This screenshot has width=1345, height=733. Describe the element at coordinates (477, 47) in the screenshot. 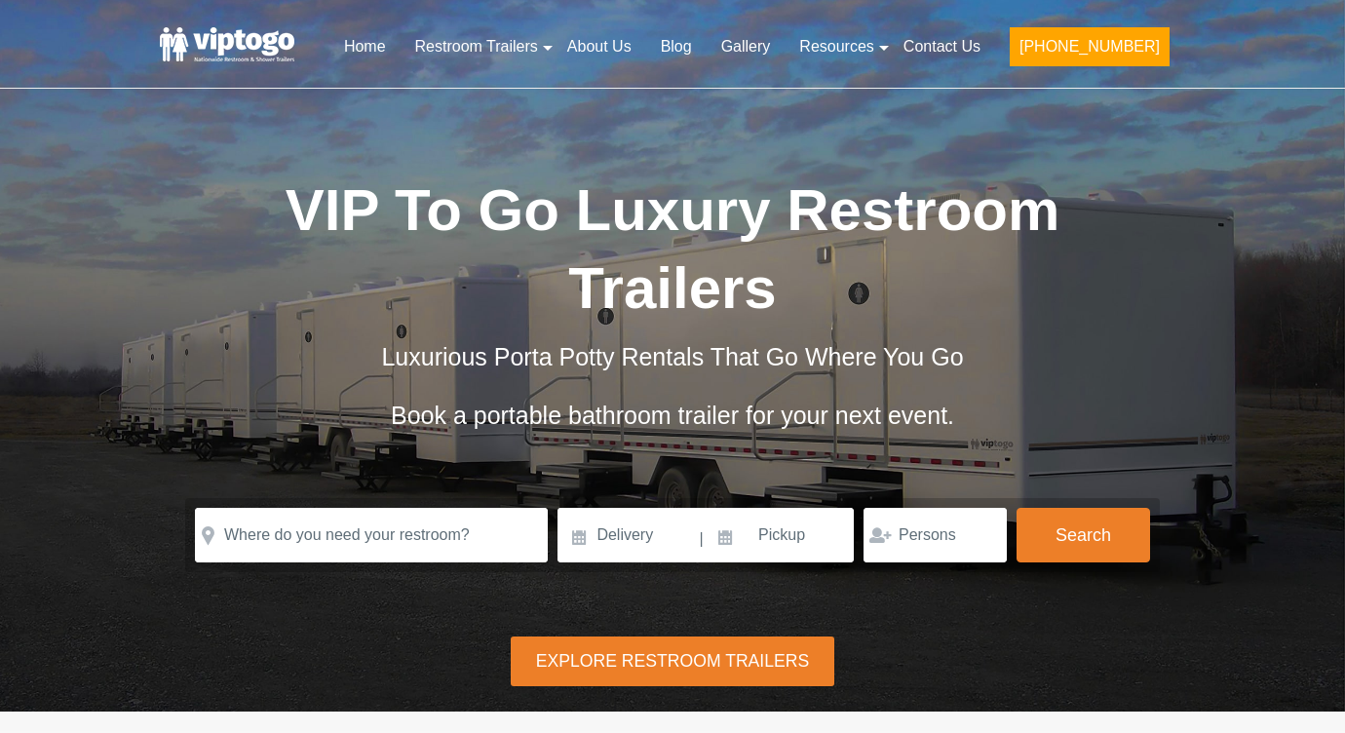

I see `a: Restroom Trailers` at that location.